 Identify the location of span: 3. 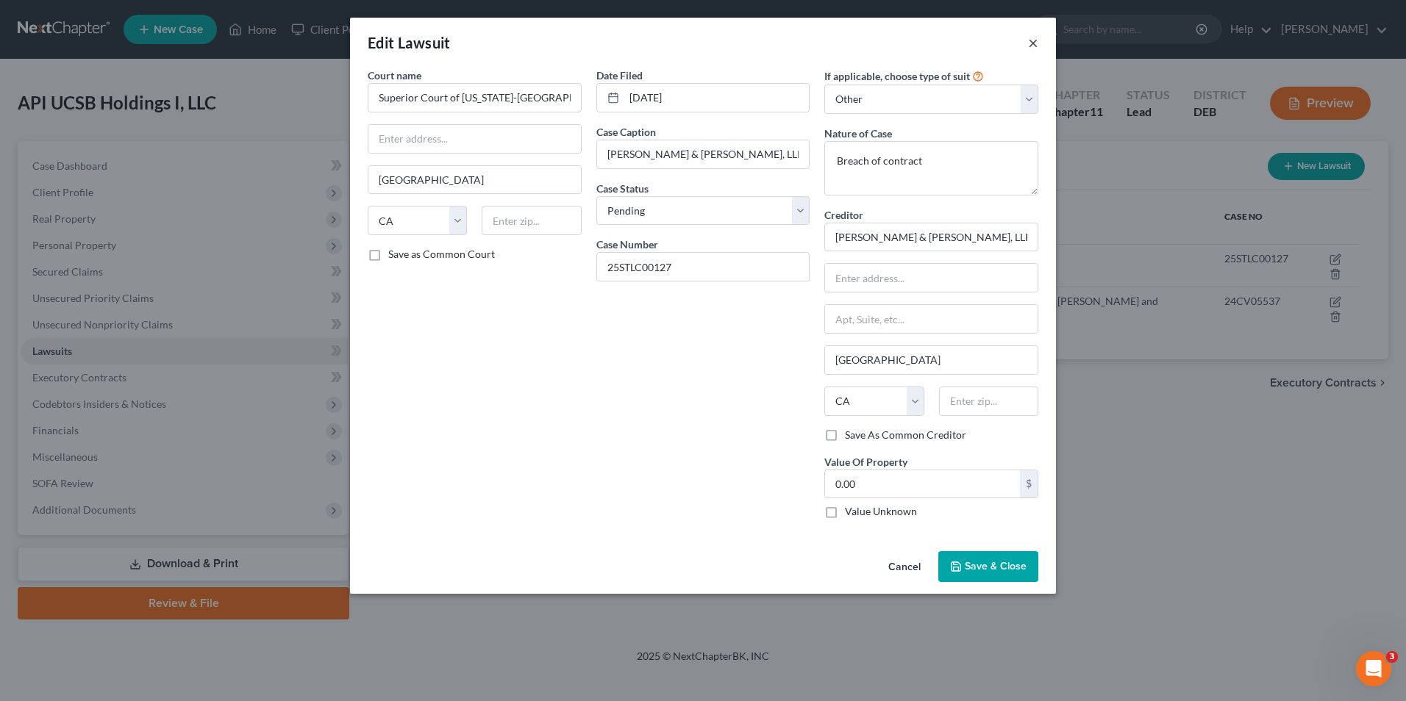
(1392, 657).